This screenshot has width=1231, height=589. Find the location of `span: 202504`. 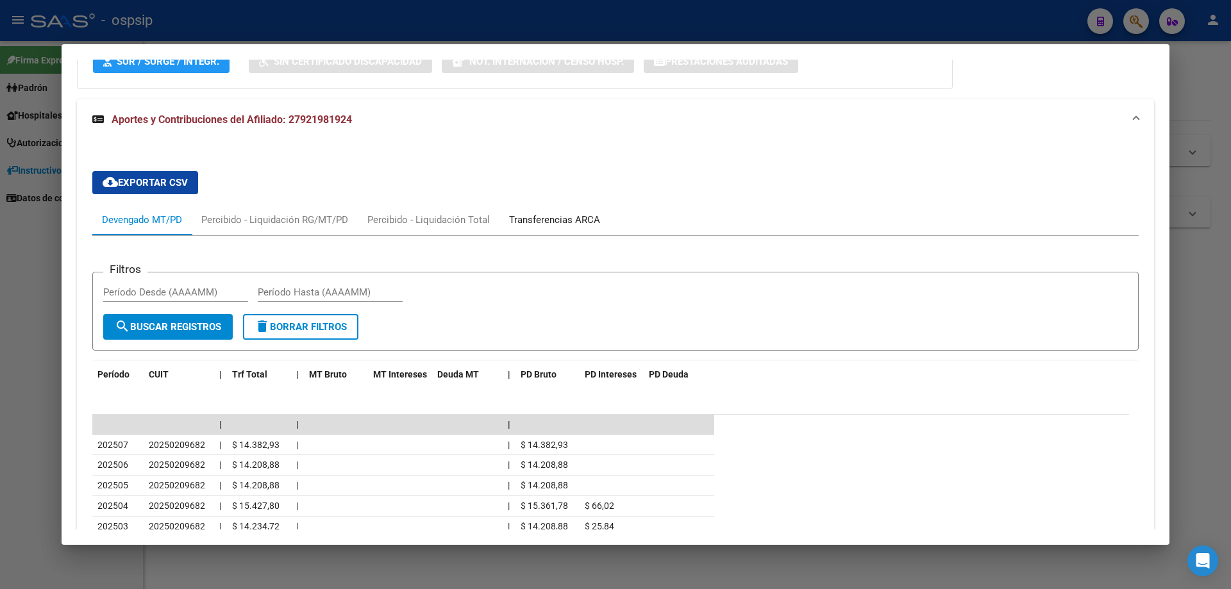

span: 202504 is located at coordinates (113, 506).